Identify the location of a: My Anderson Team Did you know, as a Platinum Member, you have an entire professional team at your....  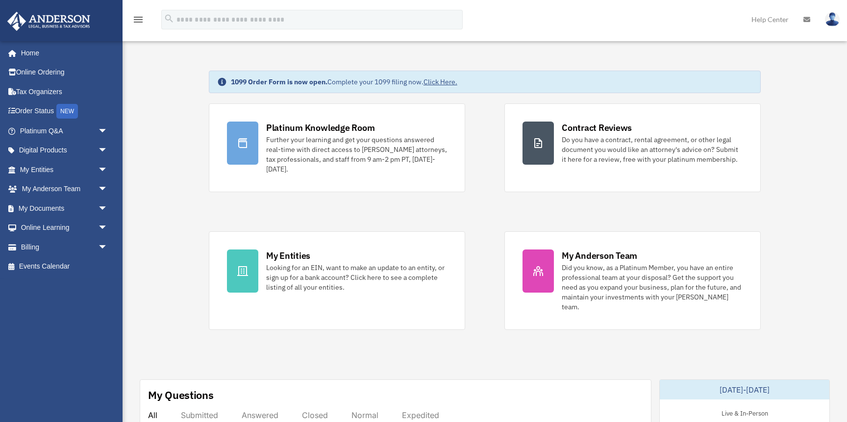
(632, 280).